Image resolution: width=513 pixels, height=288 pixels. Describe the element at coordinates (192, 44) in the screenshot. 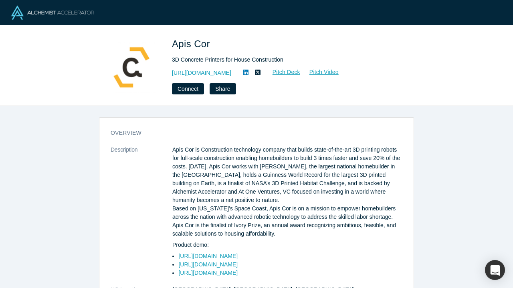

I see `span: Apis Cor` at that location.